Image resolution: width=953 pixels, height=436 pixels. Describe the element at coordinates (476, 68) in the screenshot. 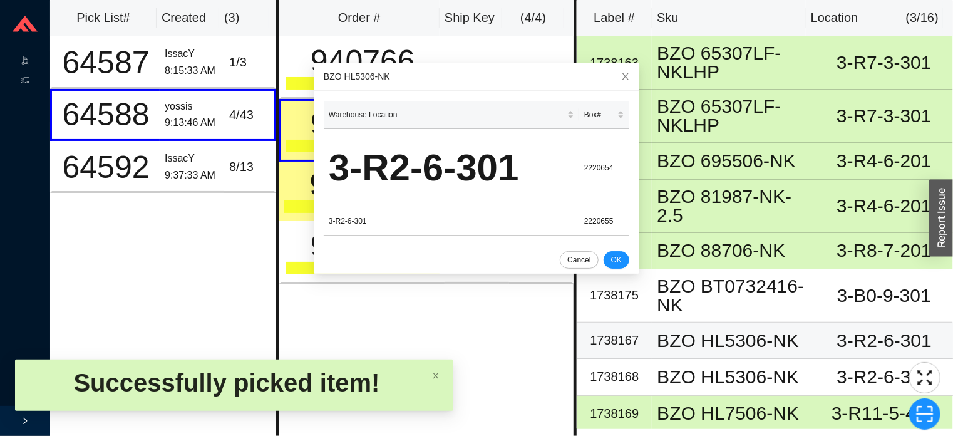

I see `div: 529529` at that location.